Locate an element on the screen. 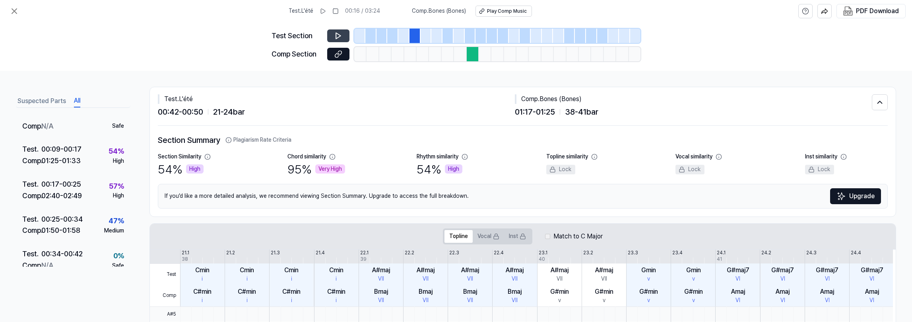  div: 02:40 - 02:49 is located at coordinates (62, 196).